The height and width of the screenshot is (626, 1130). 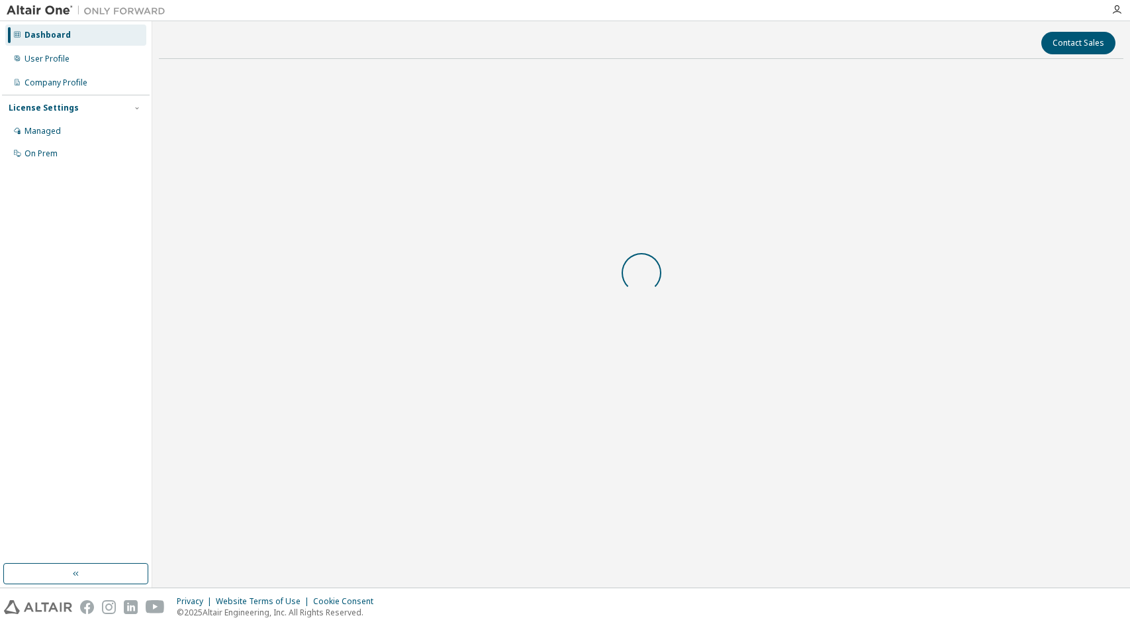 I want to click on div: User Profile, so click(x=47, y=59).